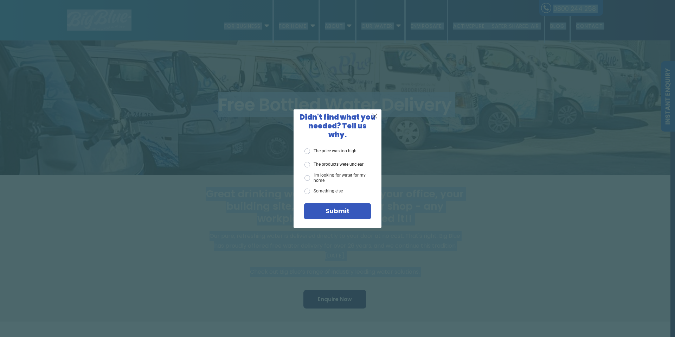 The width and height of the screenshot is (675, 337). I want to click on label: I'm looking for water for my home, so click(338, 178).